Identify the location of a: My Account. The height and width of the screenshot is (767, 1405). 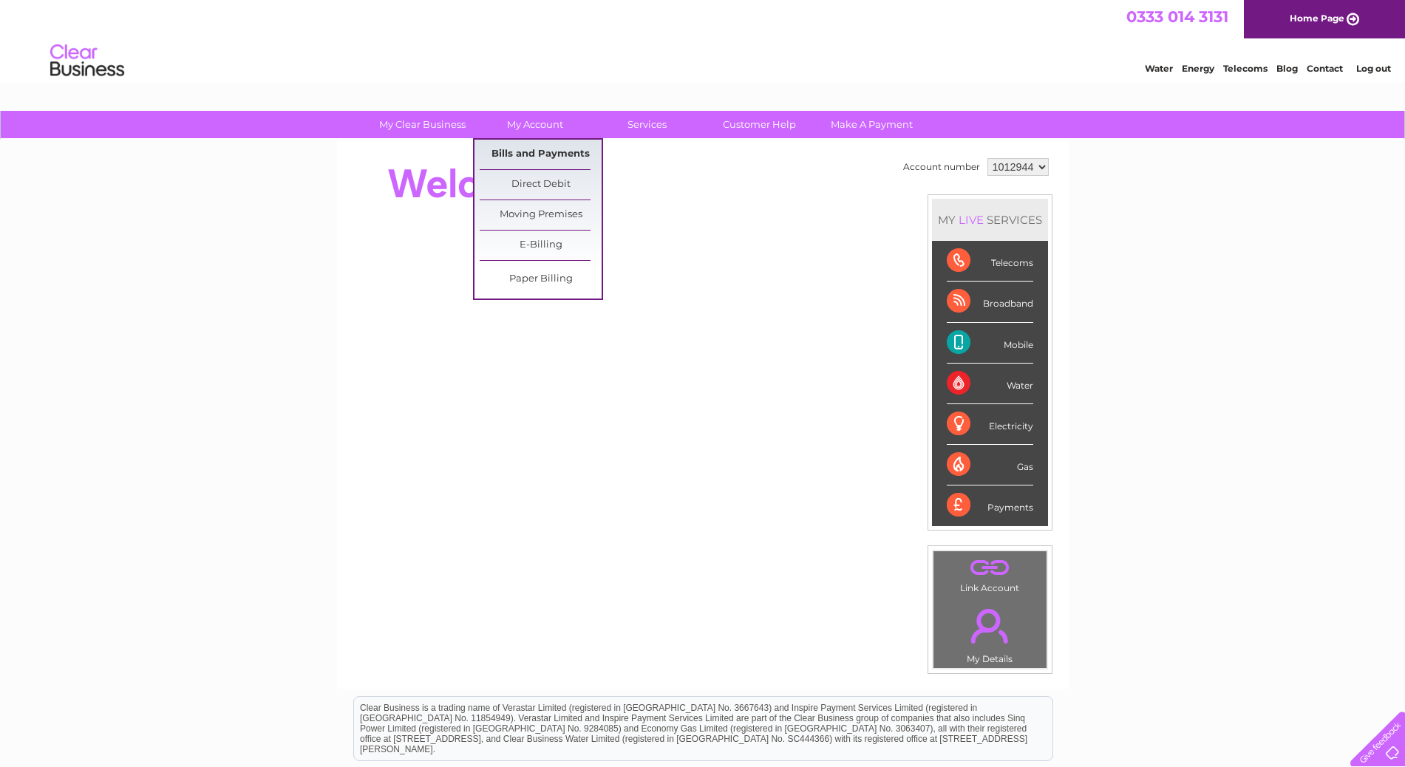
(534, 124).